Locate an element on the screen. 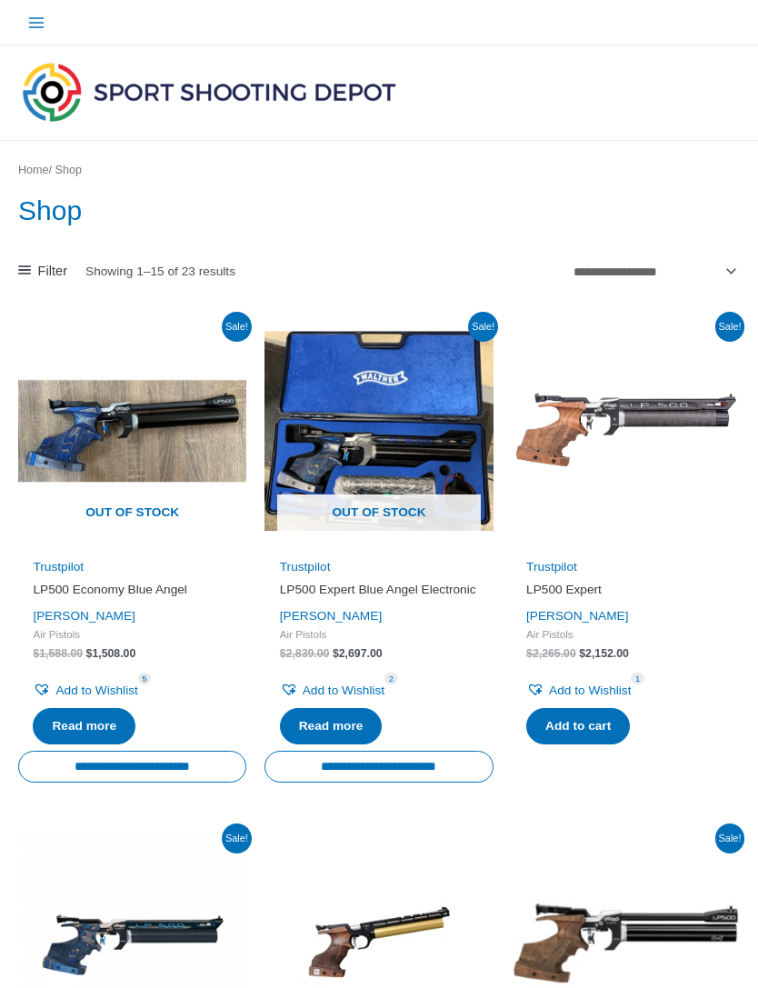 The height and width of the screenshot is (988, 758). nav: Breadcrumb is located at coordinates (379, 170).